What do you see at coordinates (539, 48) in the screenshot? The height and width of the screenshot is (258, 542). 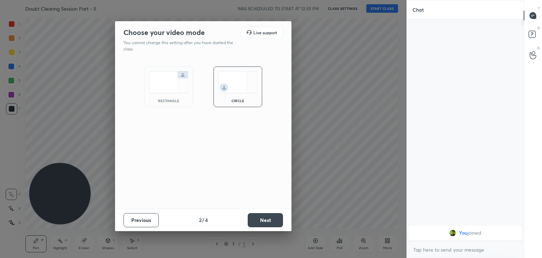 I see `p: G` at bounding box center [539, 48].